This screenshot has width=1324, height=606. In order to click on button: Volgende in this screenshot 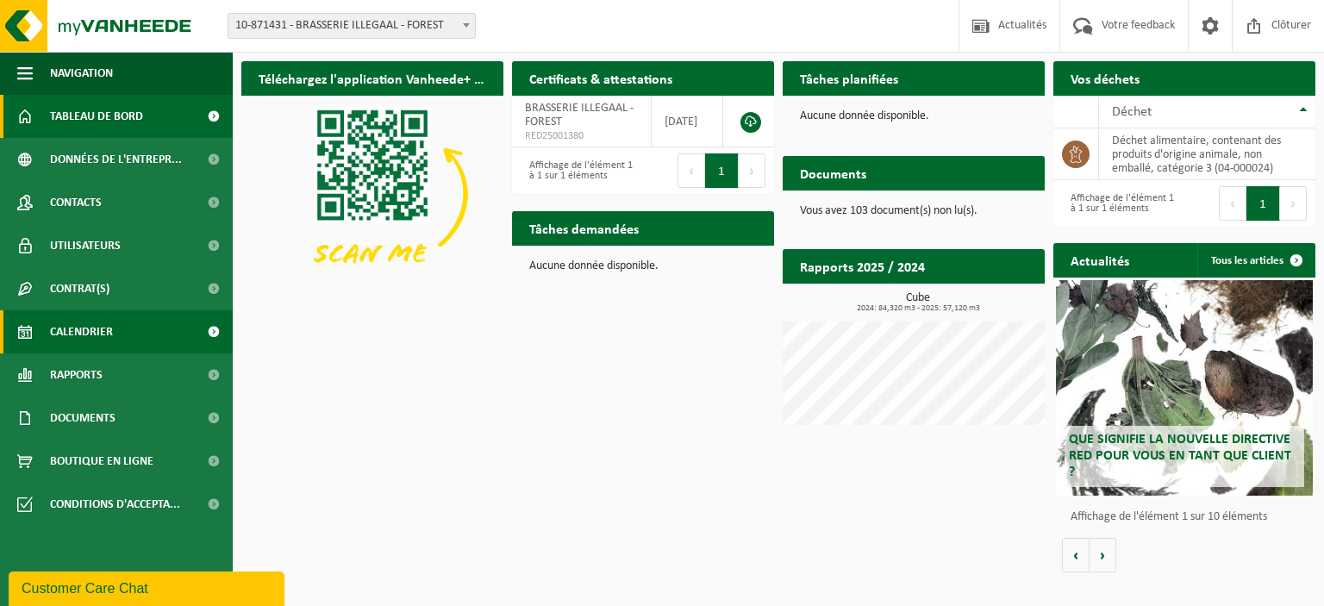, I will do `click(1103, 555)`.